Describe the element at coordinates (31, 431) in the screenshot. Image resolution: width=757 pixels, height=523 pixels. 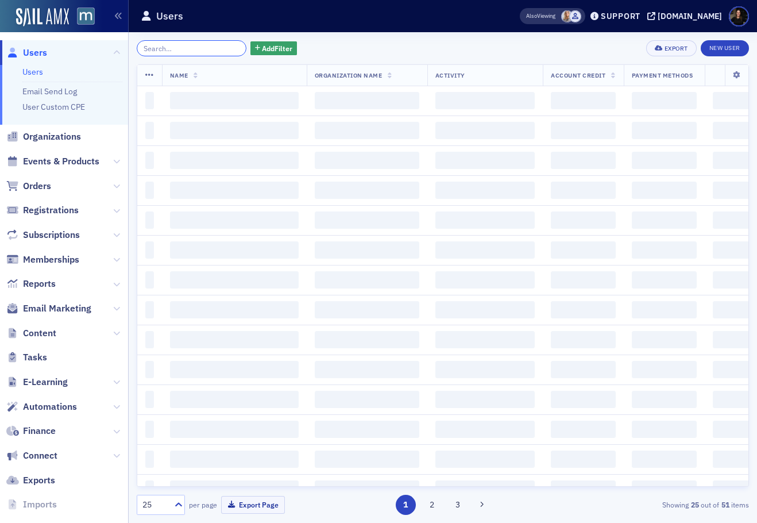
I see `a: Finance` at that location.